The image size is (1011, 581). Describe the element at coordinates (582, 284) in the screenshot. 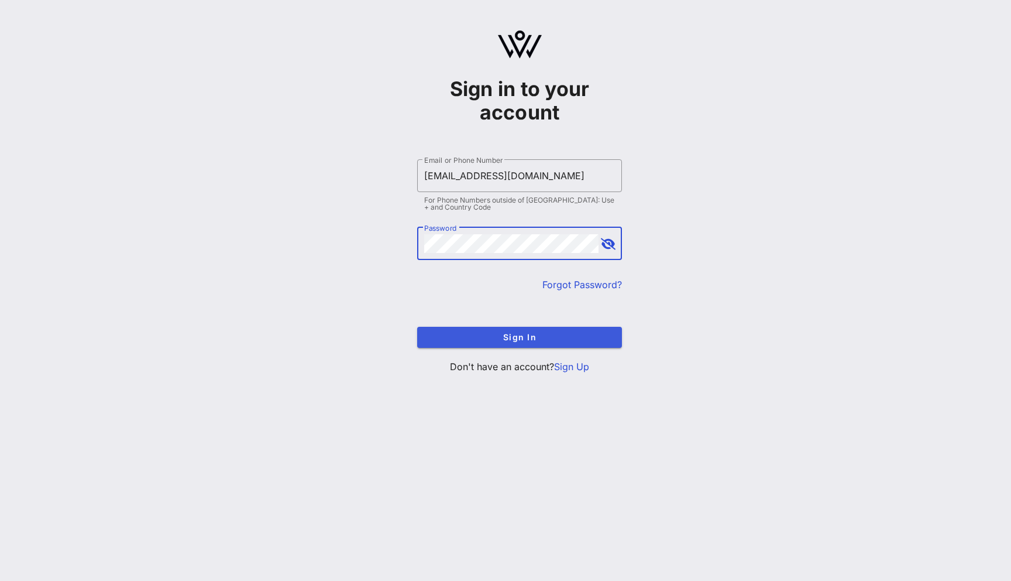

I see `a: Forgot Password?` at that location.